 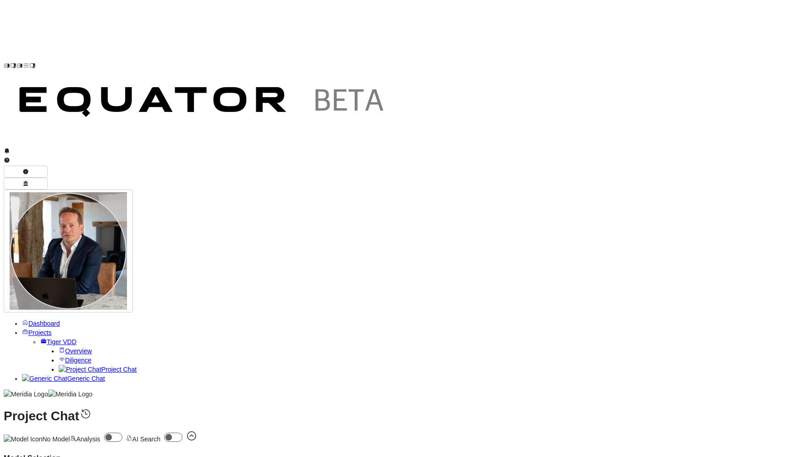 I want to click on span: Analysis, so click(x=88, y=439).